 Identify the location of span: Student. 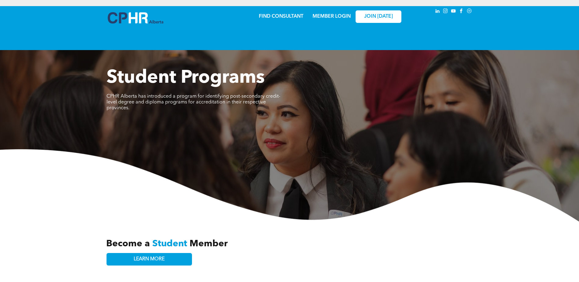
(170, 244).